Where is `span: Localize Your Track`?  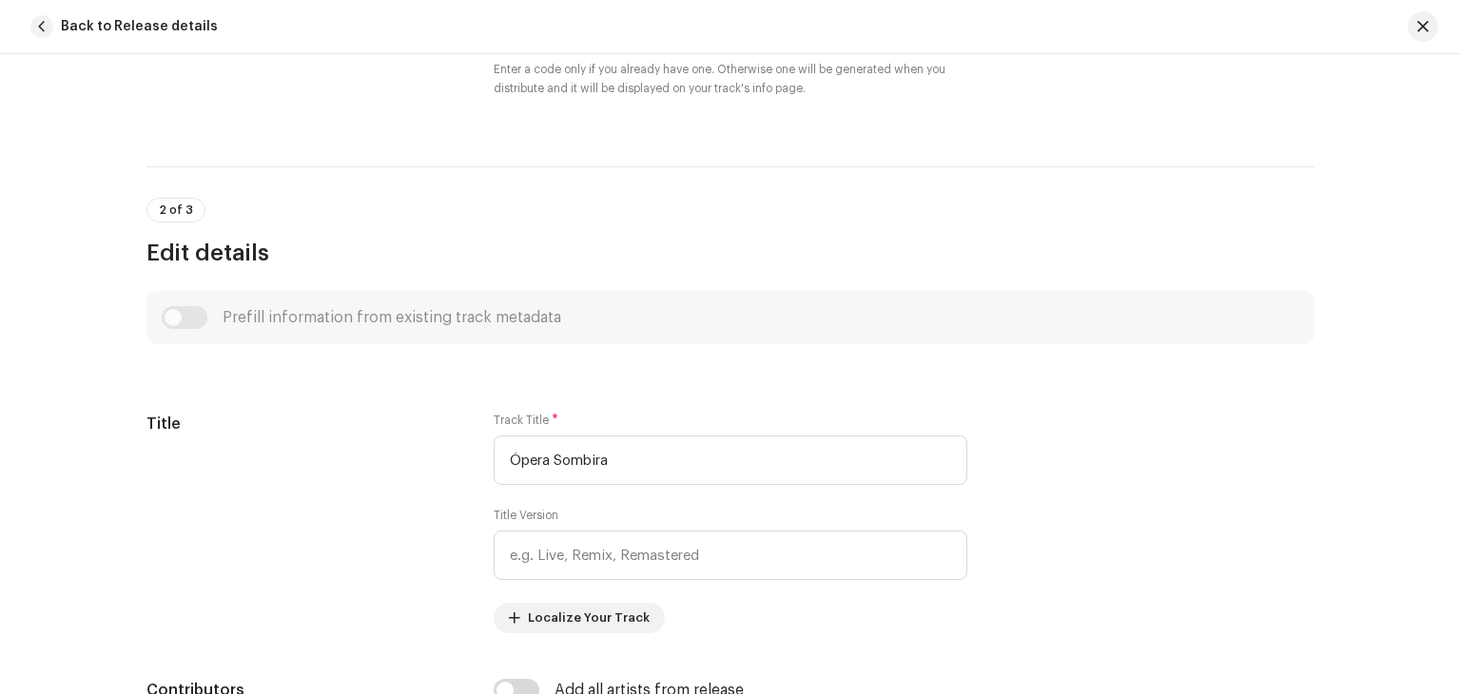 span: Localize Your Track is located at coordinates (589, 618).